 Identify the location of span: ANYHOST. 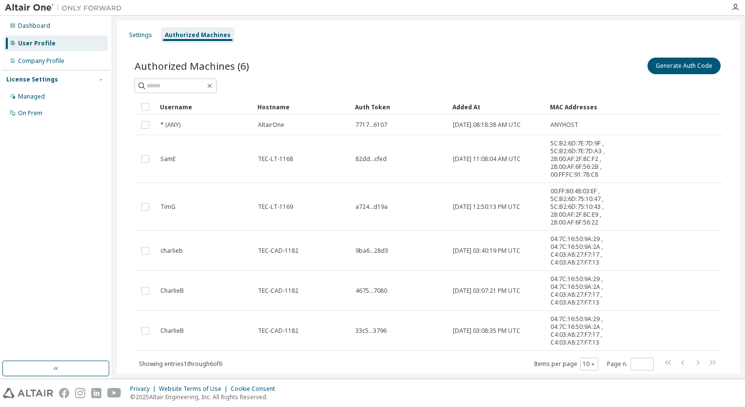
(564, 125).